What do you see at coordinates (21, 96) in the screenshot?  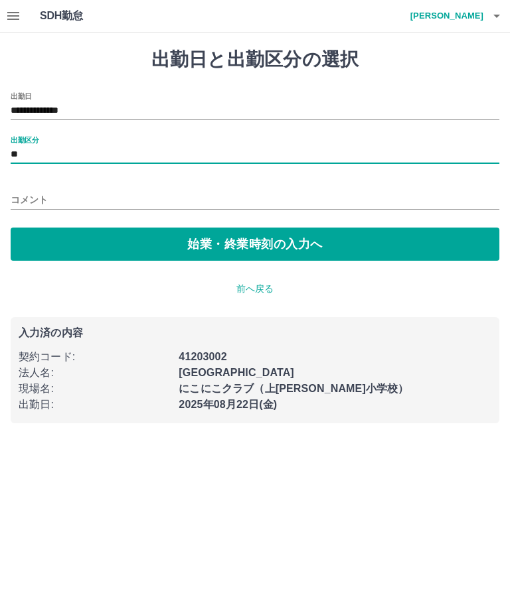 I see `label: 出勤日` at bounding box center [21, 96].